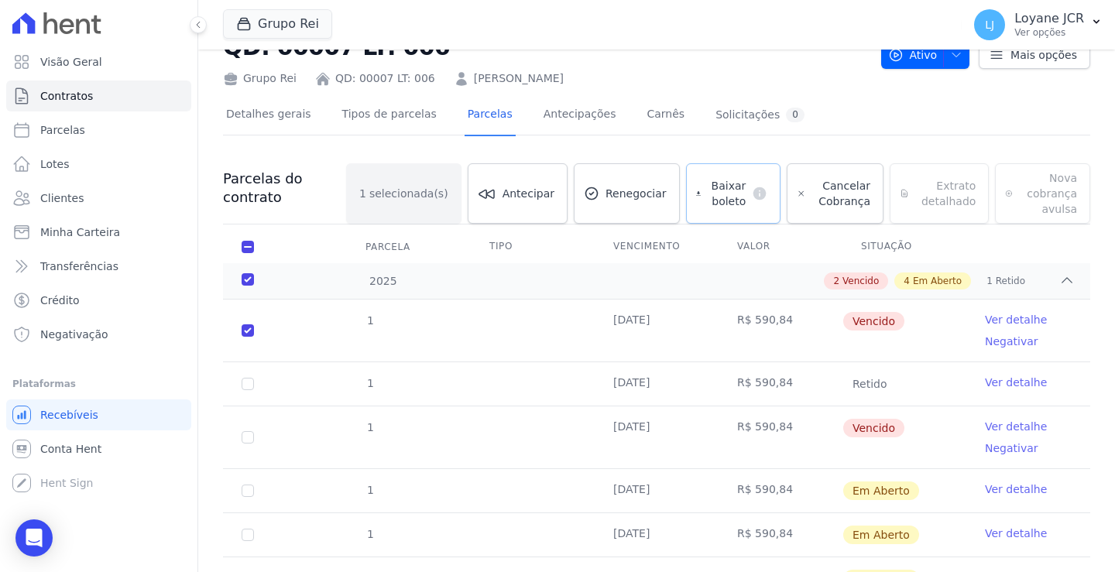 Image resolution: width=1115 pixels, height=572 pixels. I want to click on span: Lotes, so click(55, 164).